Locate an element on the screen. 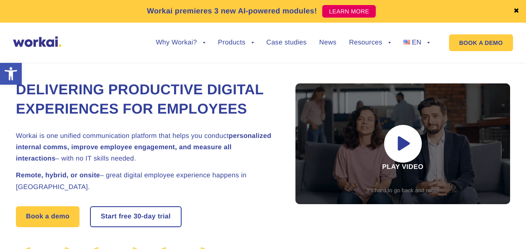 The image size is (526, 249). span: EN is located at coordinates (416, 42).